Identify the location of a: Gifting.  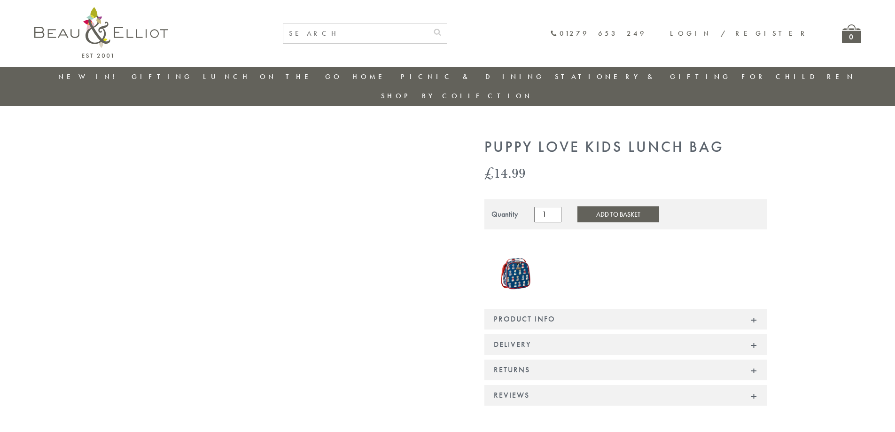
(162, 77).